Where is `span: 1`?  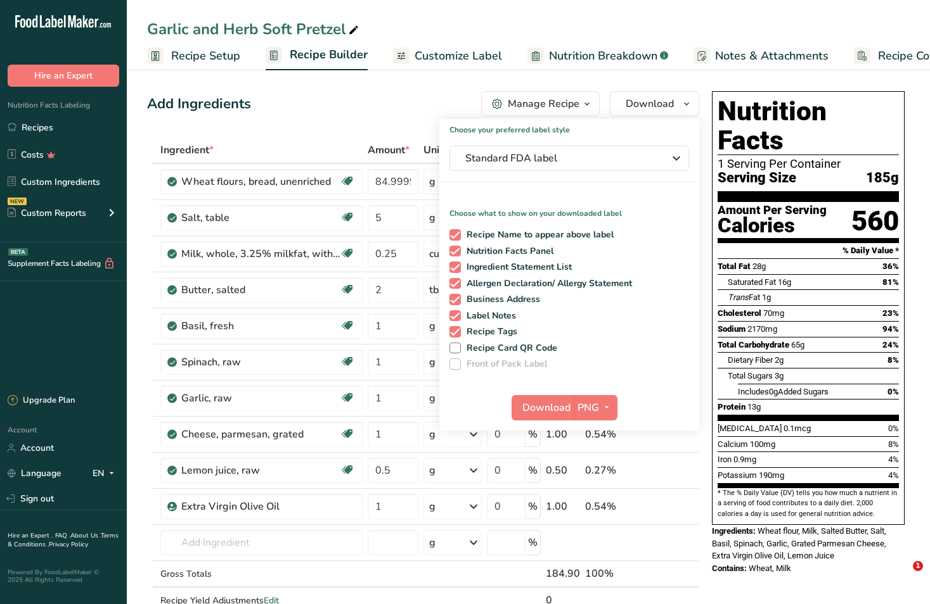 span: 1 is located at coordinates (917, 566).